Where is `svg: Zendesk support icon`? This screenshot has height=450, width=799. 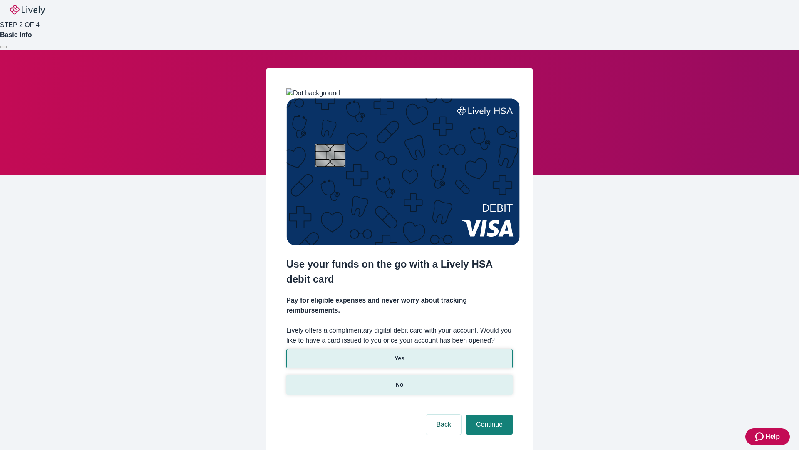 svg: Zendesk support icon is located at coordinates (761, 436).